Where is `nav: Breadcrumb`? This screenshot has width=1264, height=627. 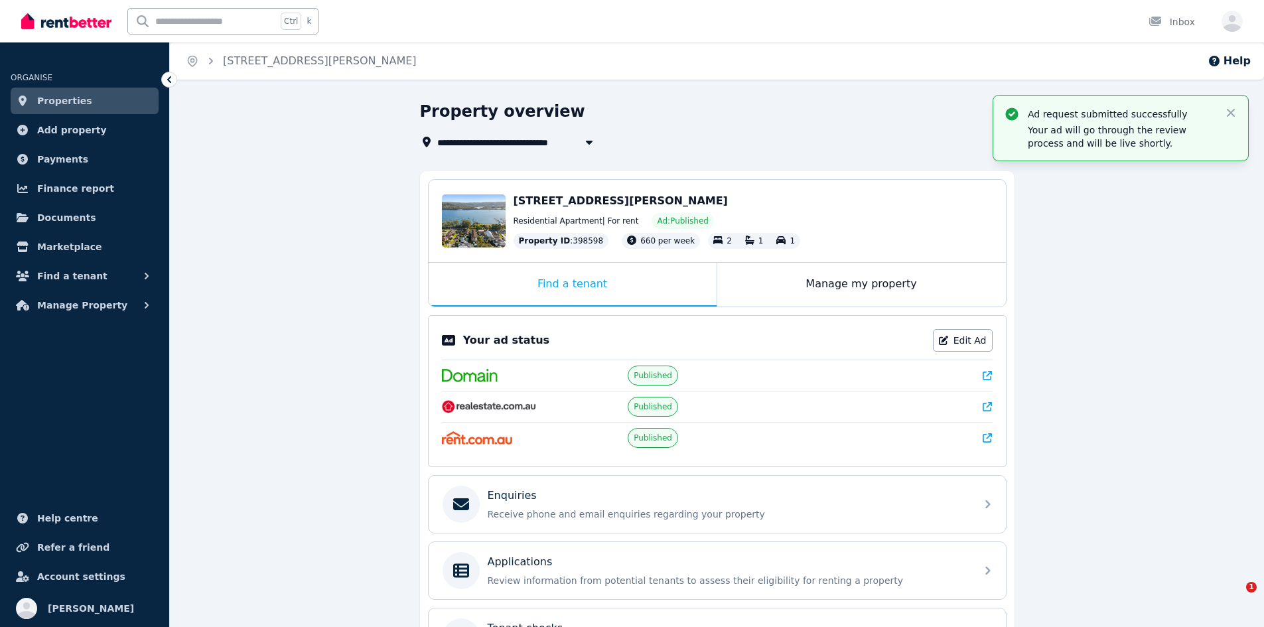 nav: Breadcrumb is located at coordinates (301, 61).